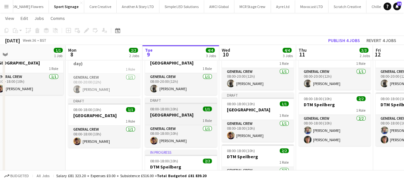 Image resolution: width=404 pixels, height=181 pixels. Describe the element at coordinates (283, 6) in the screenshot. I see `button: Ayre Ltd` at that location.